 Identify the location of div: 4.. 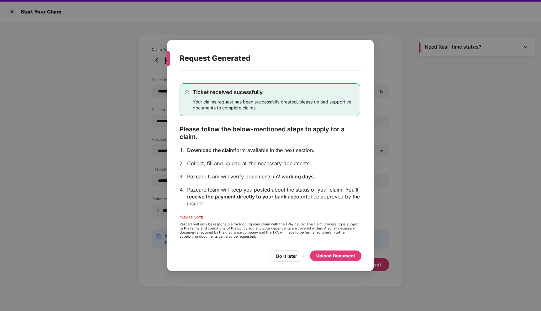
(182, 190).